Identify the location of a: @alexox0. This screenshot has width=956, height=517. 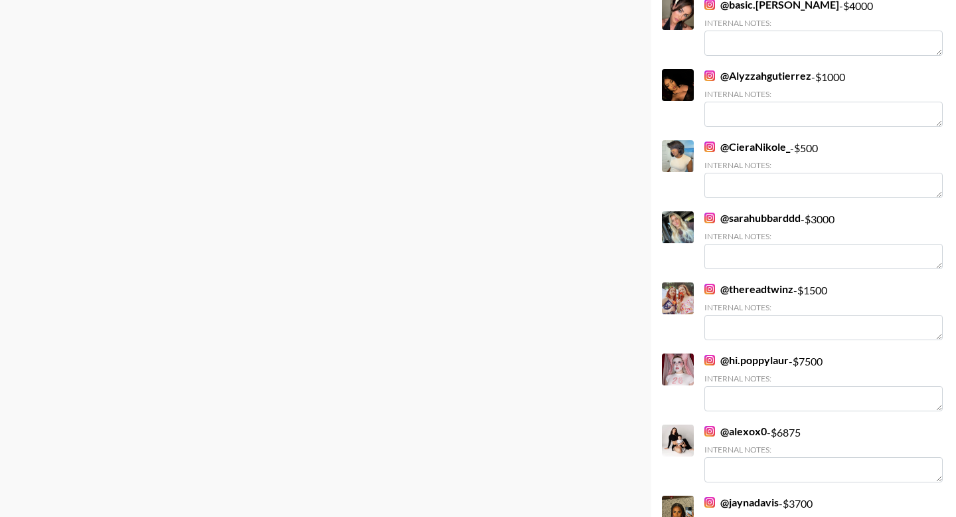
(736, 431).